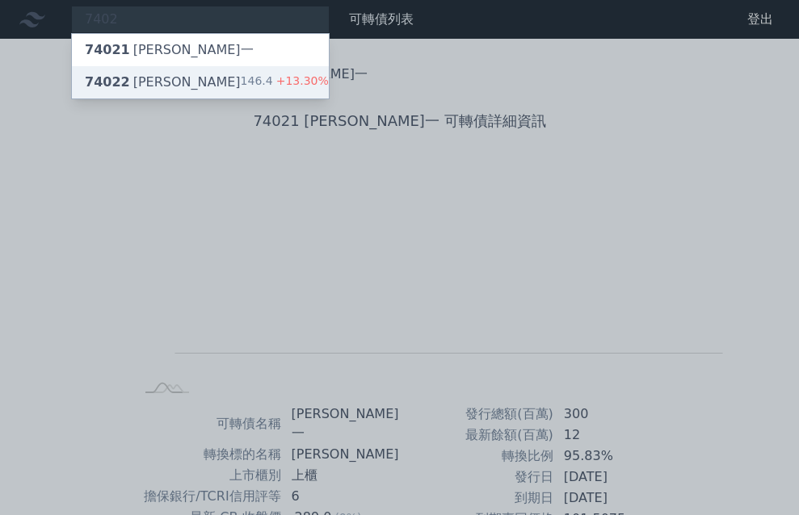  Describe the element at coordinates (284, 82) in the screenshot. I see `div: 146.4` at that location.